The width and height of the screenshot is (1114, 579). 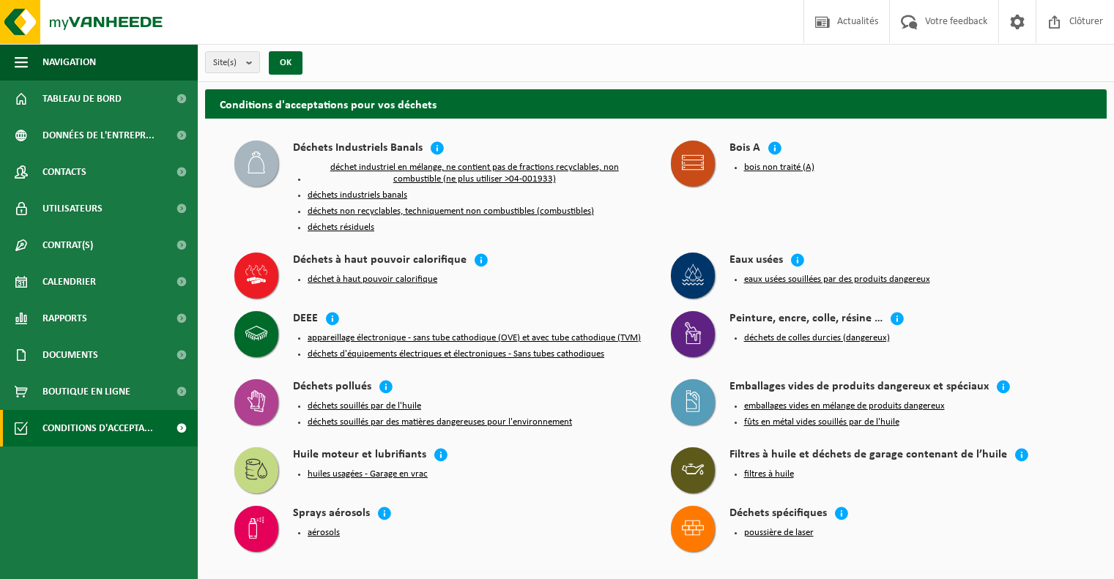 What do you see at coordinates (70, 355) in the screenshot?
I see `span: Documents` at bounding box center [70, 355].